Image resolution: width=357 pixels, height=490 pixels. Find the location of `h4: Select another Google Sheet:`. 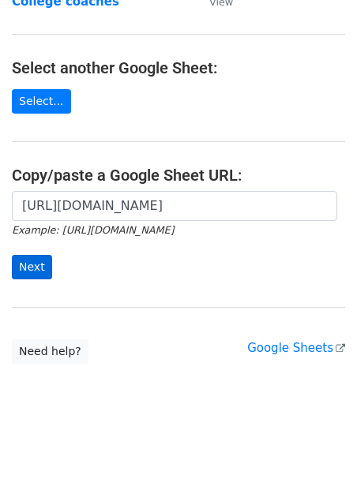

h4: Select another Google Sheet: is located at coordinates (178, 68).